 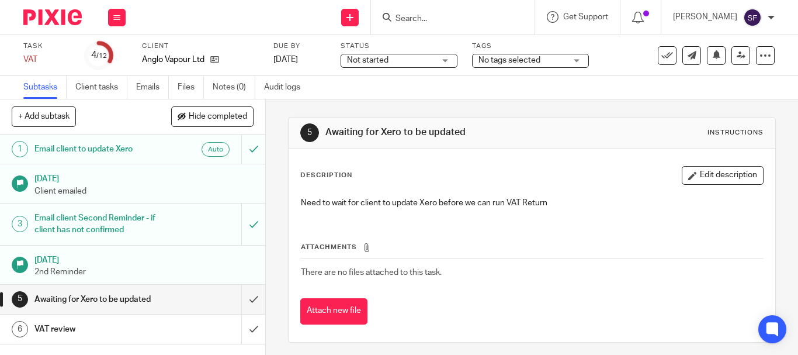 What do you see at coordinates (47, 60) in the screenshot?
I see `div: VAT` at bounding box center [47, 60].